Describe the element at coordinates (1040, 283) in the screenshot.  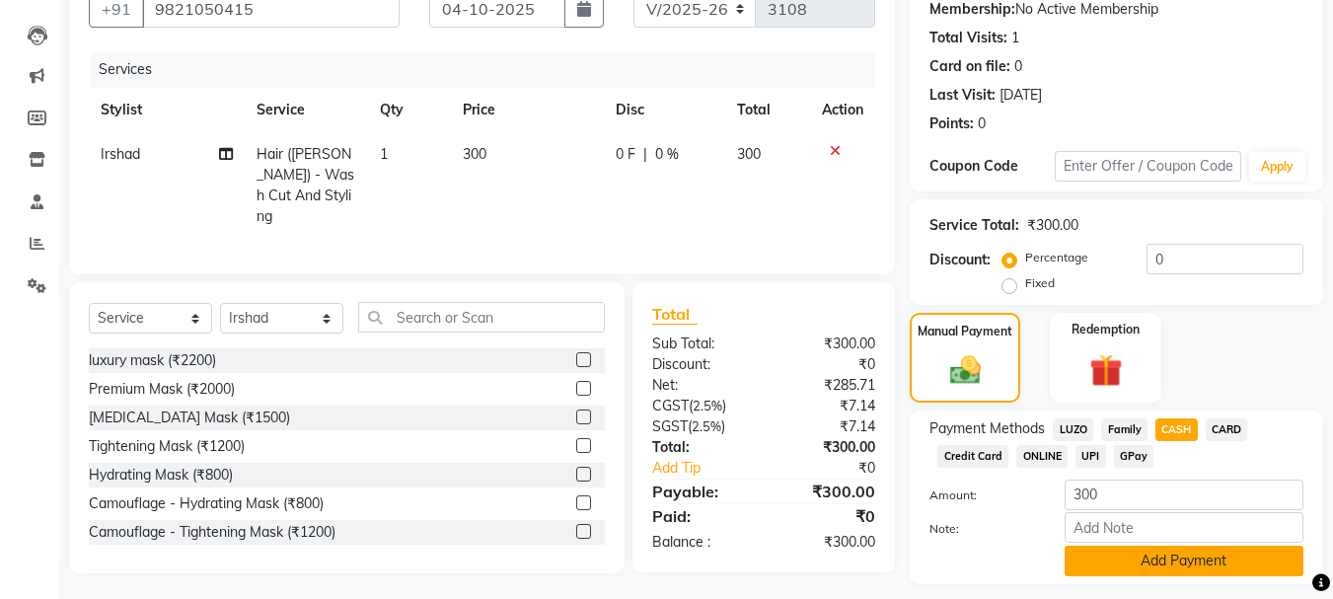
I see `label: Fixed` at that location.